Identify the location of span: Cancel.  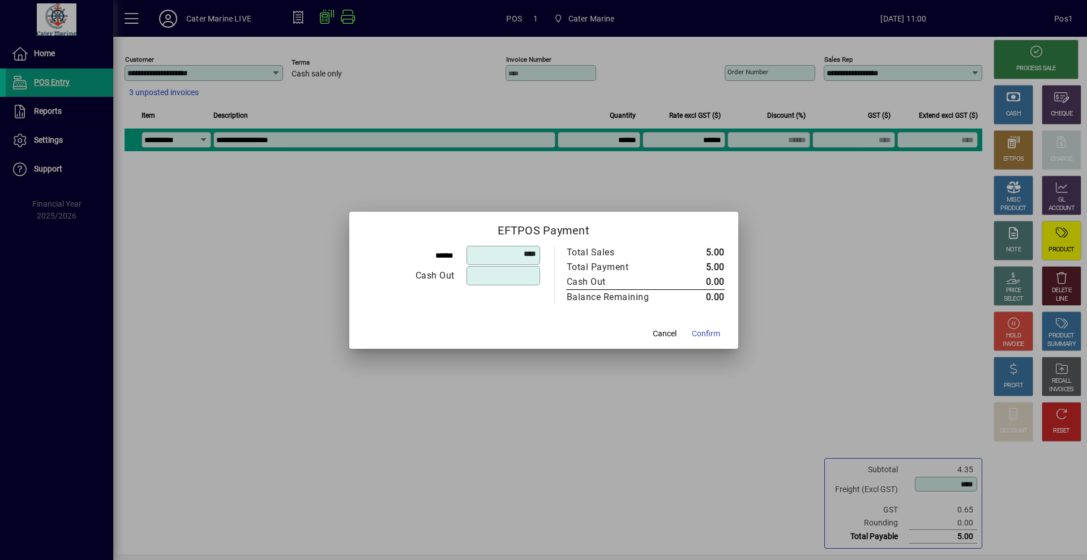
(665, 334).